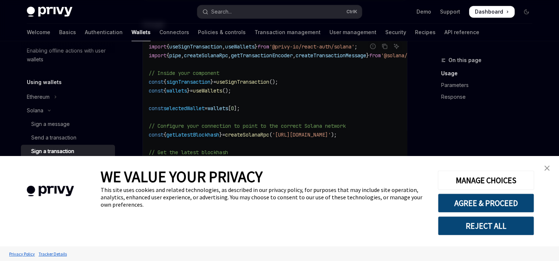  What do you see at coordinates (68, 55) in the screenshot?
I see `a: Enabling offline actions with user wallets` at bounding box center [68, 55].